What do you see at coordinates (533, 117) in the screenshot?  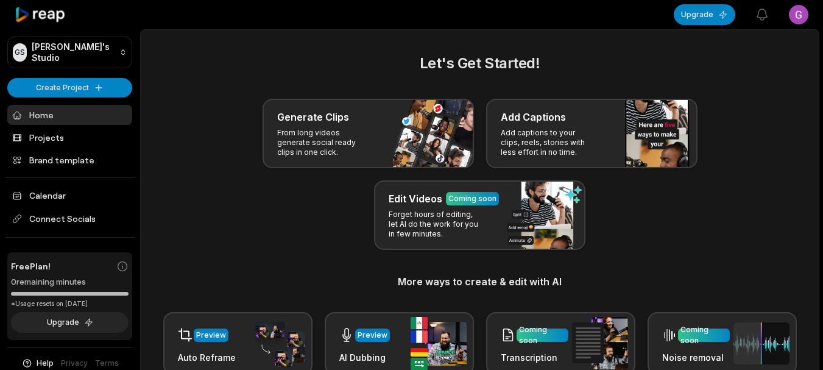 I see `h3: Add Captions` at bounding box center [533, 117].